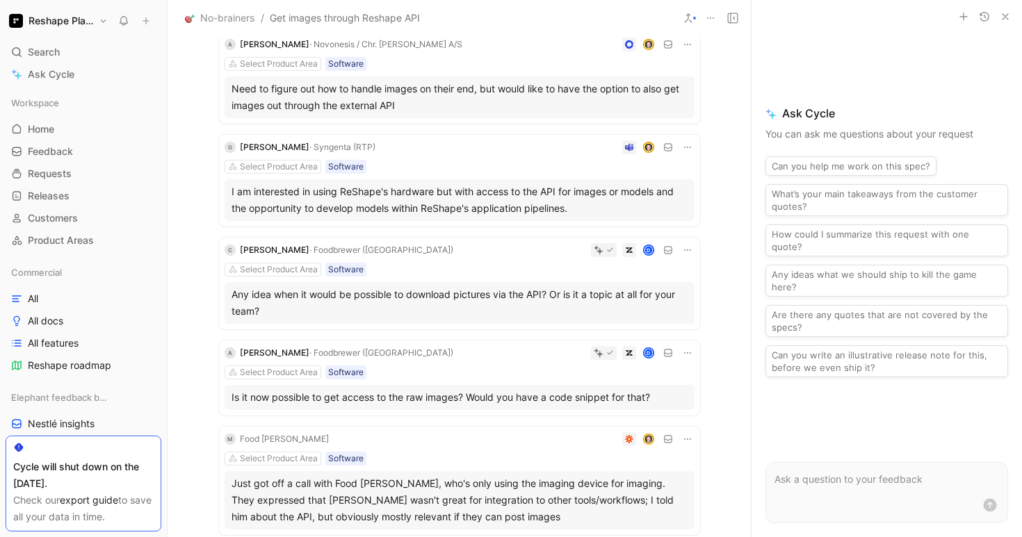 Image resolution: width=1022 pixels, height=537 pixels. I want to click on div: Any idea when it would be possible to download pictures via the API? Or is it a topic at all for ..., so click(459, 303).